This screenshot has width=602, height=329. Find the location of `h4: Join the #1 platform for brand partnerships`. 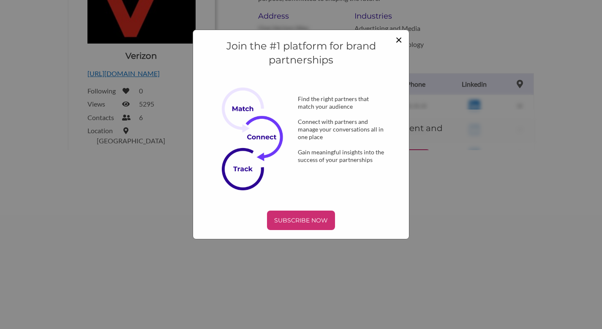

h4: Join the #1 platform for brand partnerships is located at coordinates (301, 53).